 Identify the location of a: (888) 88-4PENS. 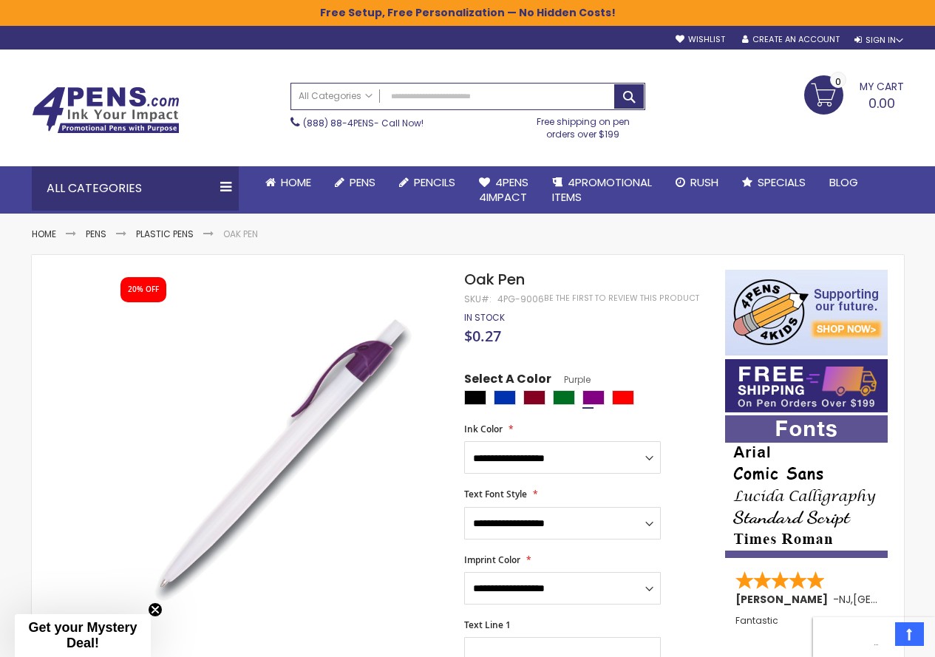
(338, 123).